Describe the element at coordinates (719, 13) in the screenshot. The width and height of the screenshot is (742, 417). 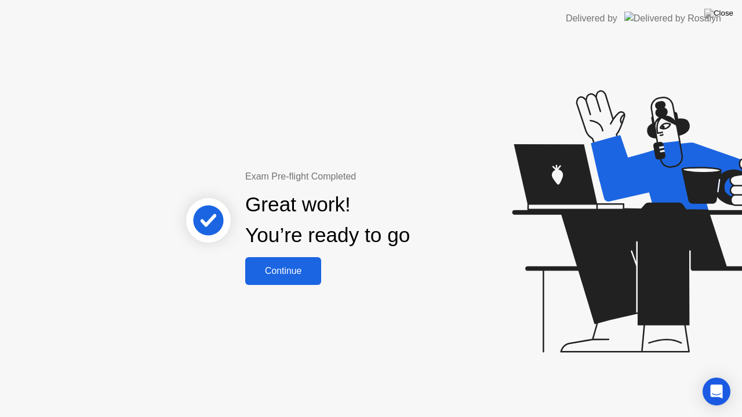
I see `img: Close` at that location.